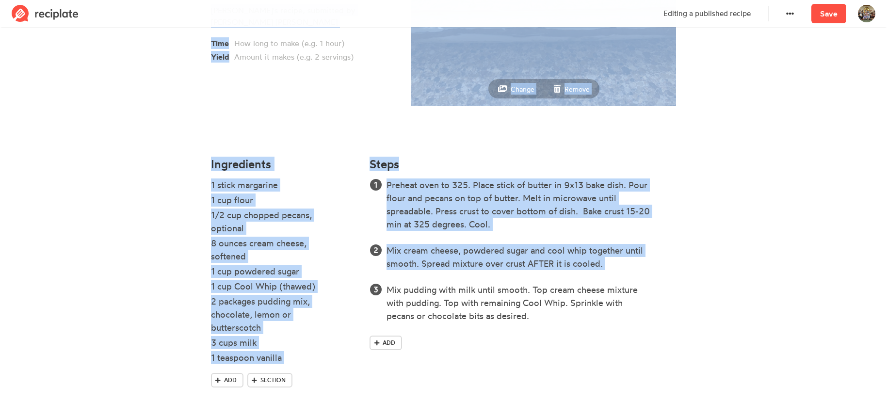 The width and height of the screenshot is (887, 419). Describe the element at coordinates (523, 89) in the screenshot. I see `small: Change` at that location.